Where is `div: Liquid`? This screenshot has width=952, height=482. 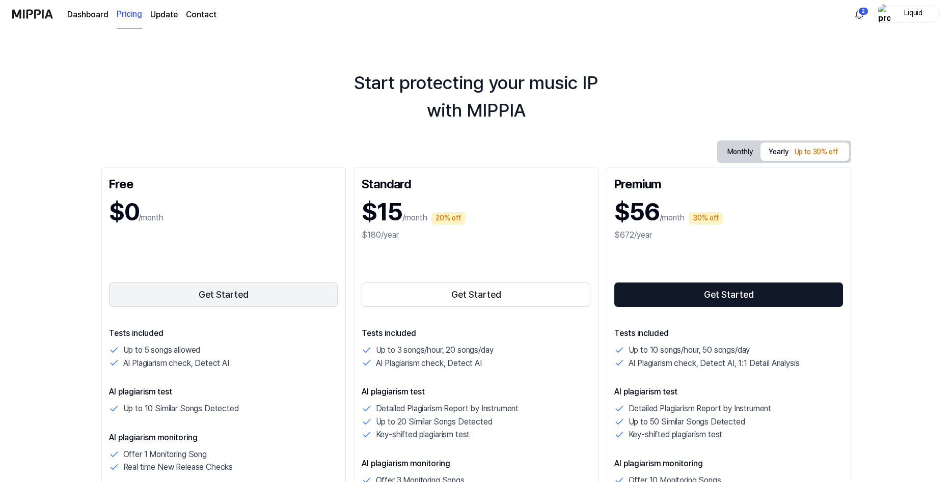 div: Liquid is located at coordinates (913, 14).